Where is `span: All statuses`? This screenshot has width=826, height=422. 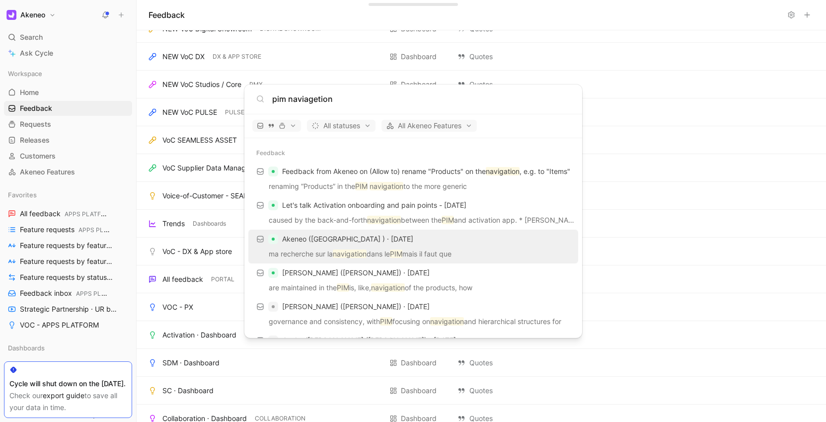 span: All statuses is located at coordinates (341, 126).